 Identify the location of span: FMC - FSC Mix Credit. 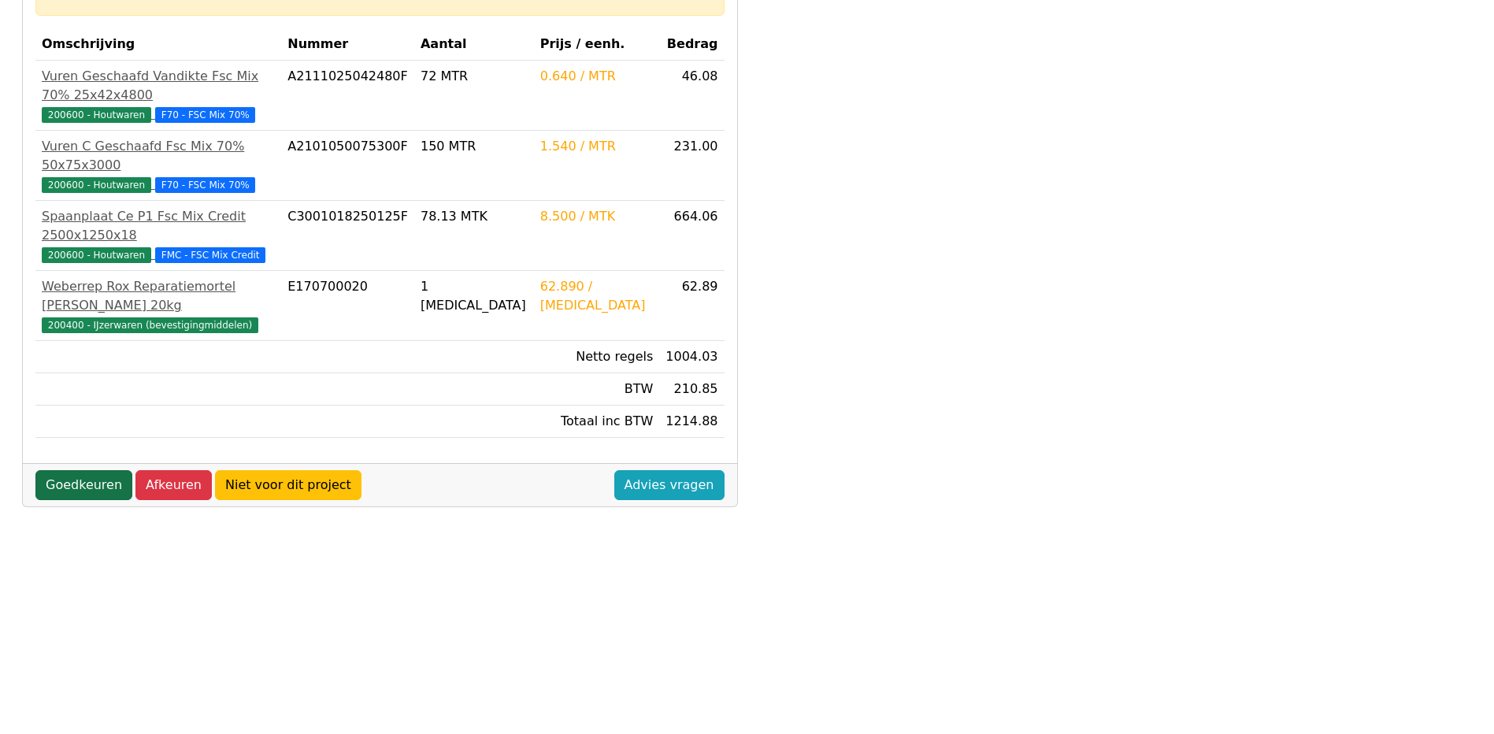
(210, 255).